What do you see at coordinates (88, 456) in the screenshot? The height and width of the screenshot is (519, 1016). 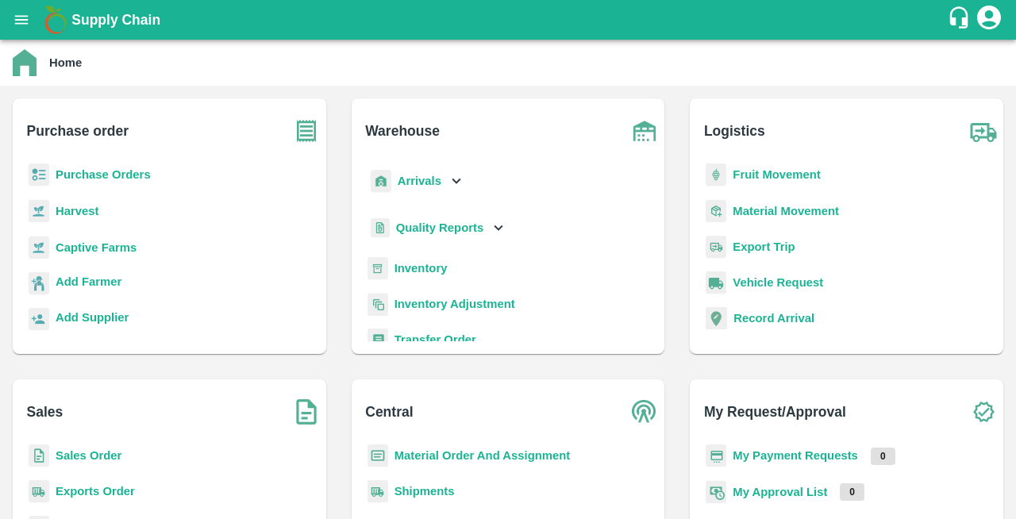 I see `a: Sales Order` at bounding box center [88, 456].